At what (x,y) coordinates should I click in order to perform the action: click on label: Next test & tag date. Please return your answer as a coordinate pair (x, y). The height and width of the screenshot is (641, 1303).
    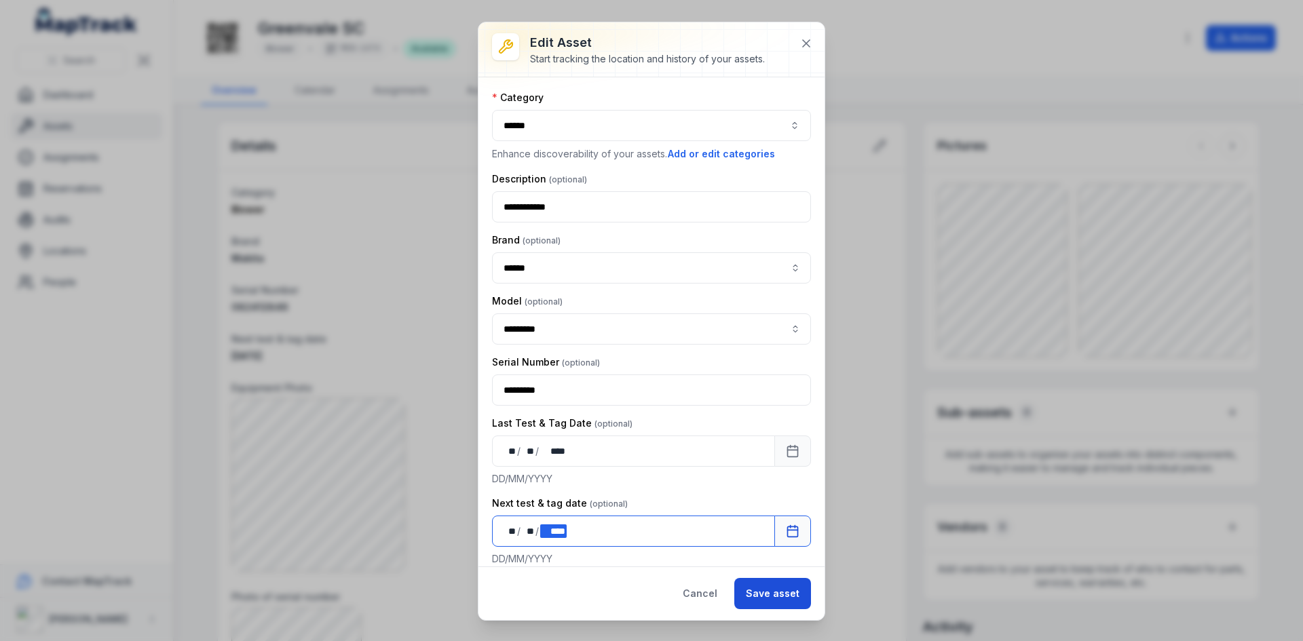
    Looking at the image, I should click on (560, 504).